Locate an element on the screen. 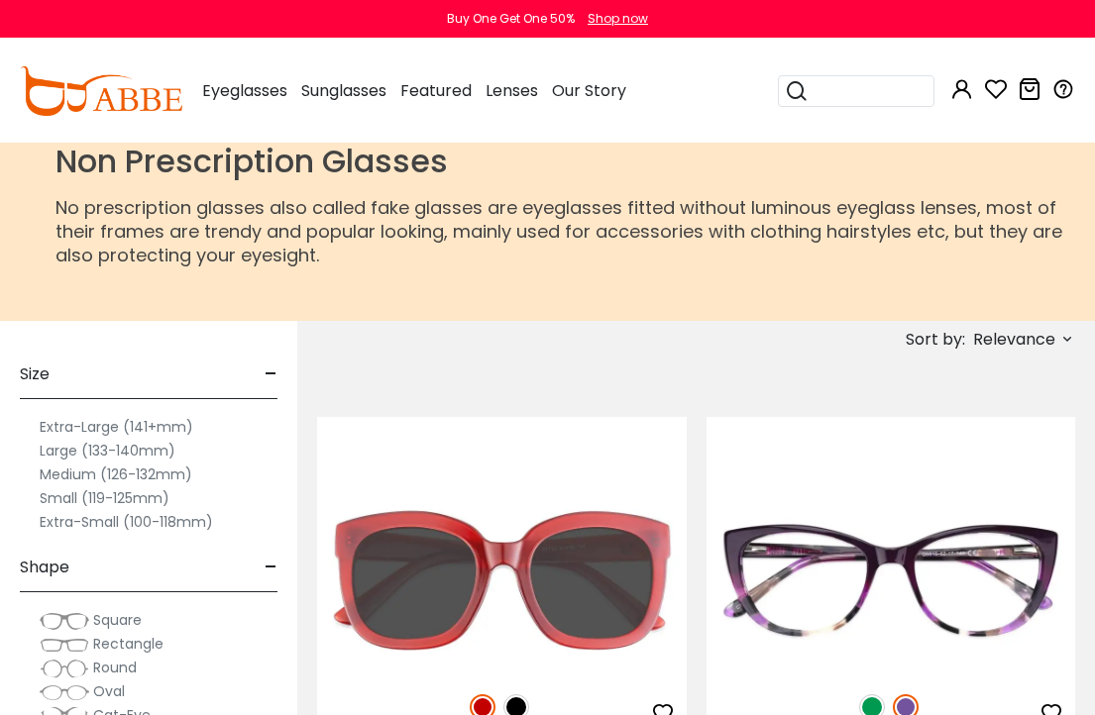  span: Shape is located at coordinates (45, 568).